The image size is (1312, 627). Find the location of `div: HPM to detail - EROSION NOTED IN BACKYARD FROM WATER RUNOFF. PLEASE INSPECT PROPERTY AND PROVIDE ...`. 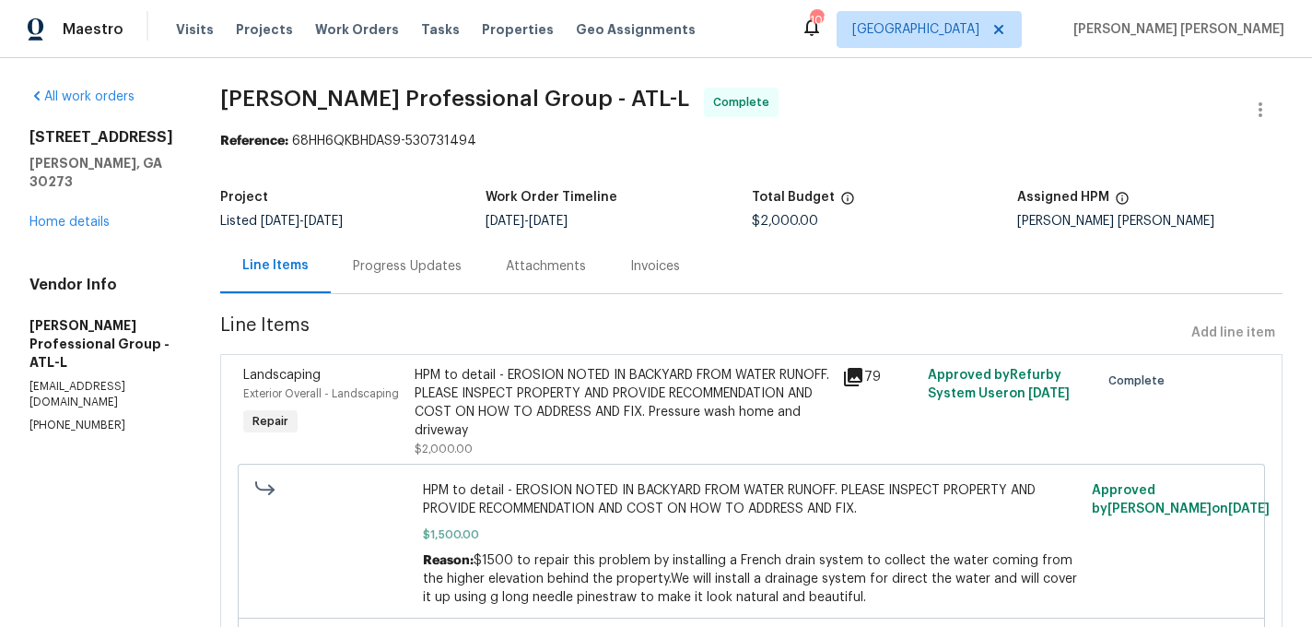

div: HPM to detail - EROSION NOTED IN BACKYARD FROM WATER RUNOFF. PLEASE INSPECT PROPERTY AND PROVIDE ... is located at coordinates (623, 403).